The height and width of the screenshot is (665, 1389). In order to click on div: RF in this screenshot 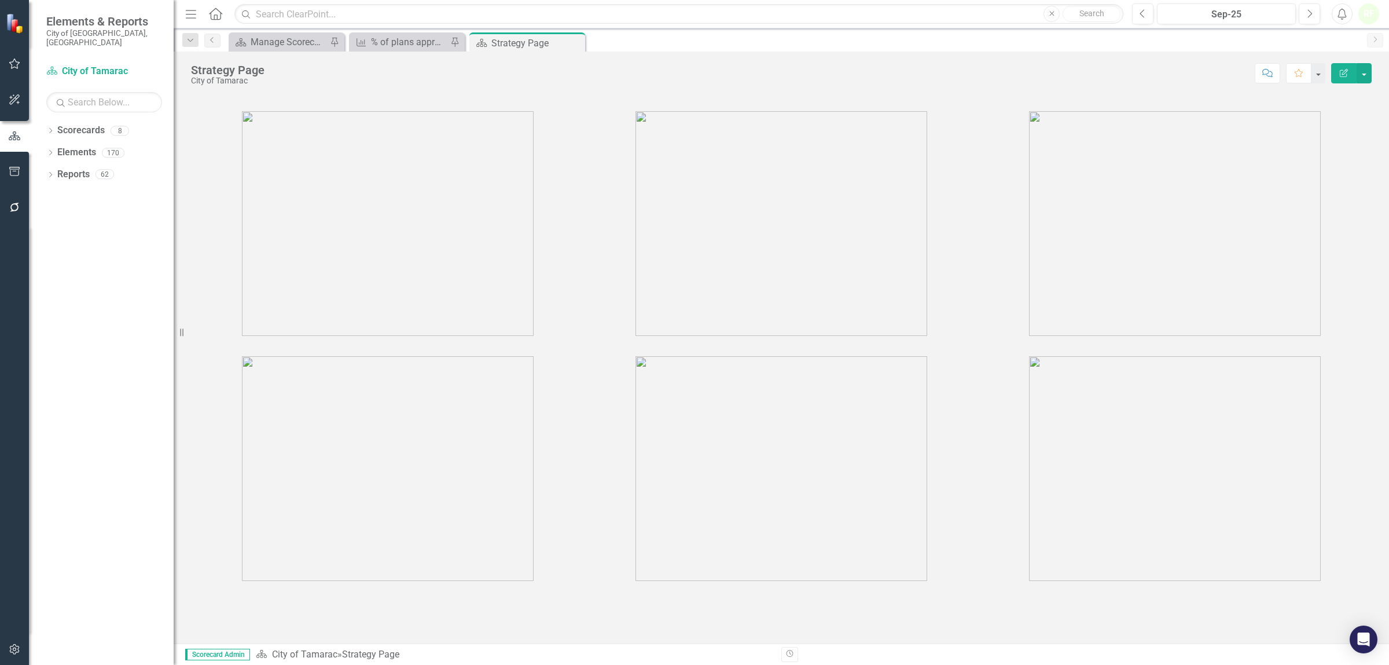, I will do `click(1369, 14)`.